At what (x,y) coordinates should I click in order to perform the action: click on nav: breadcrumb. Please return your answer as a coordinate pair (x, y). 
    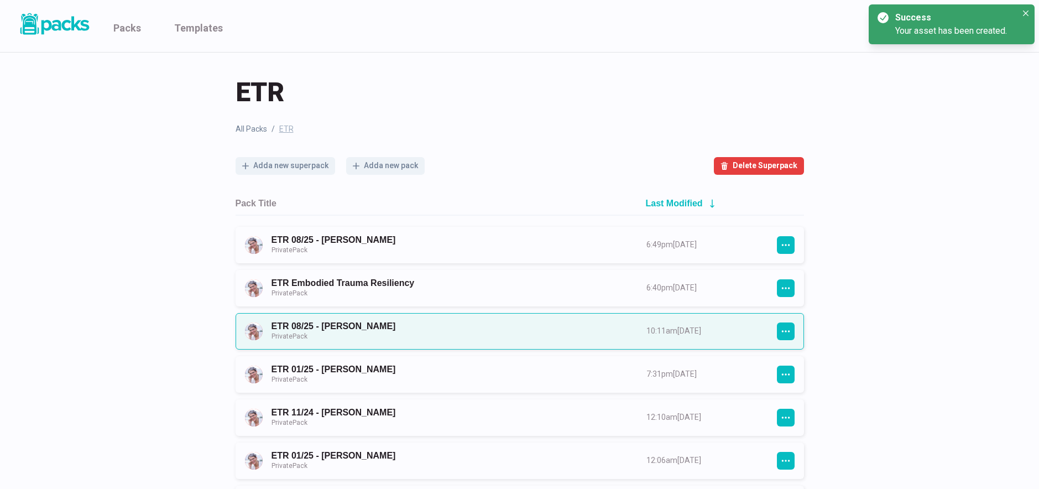
    Looking at the image, I should click on (520, 129).